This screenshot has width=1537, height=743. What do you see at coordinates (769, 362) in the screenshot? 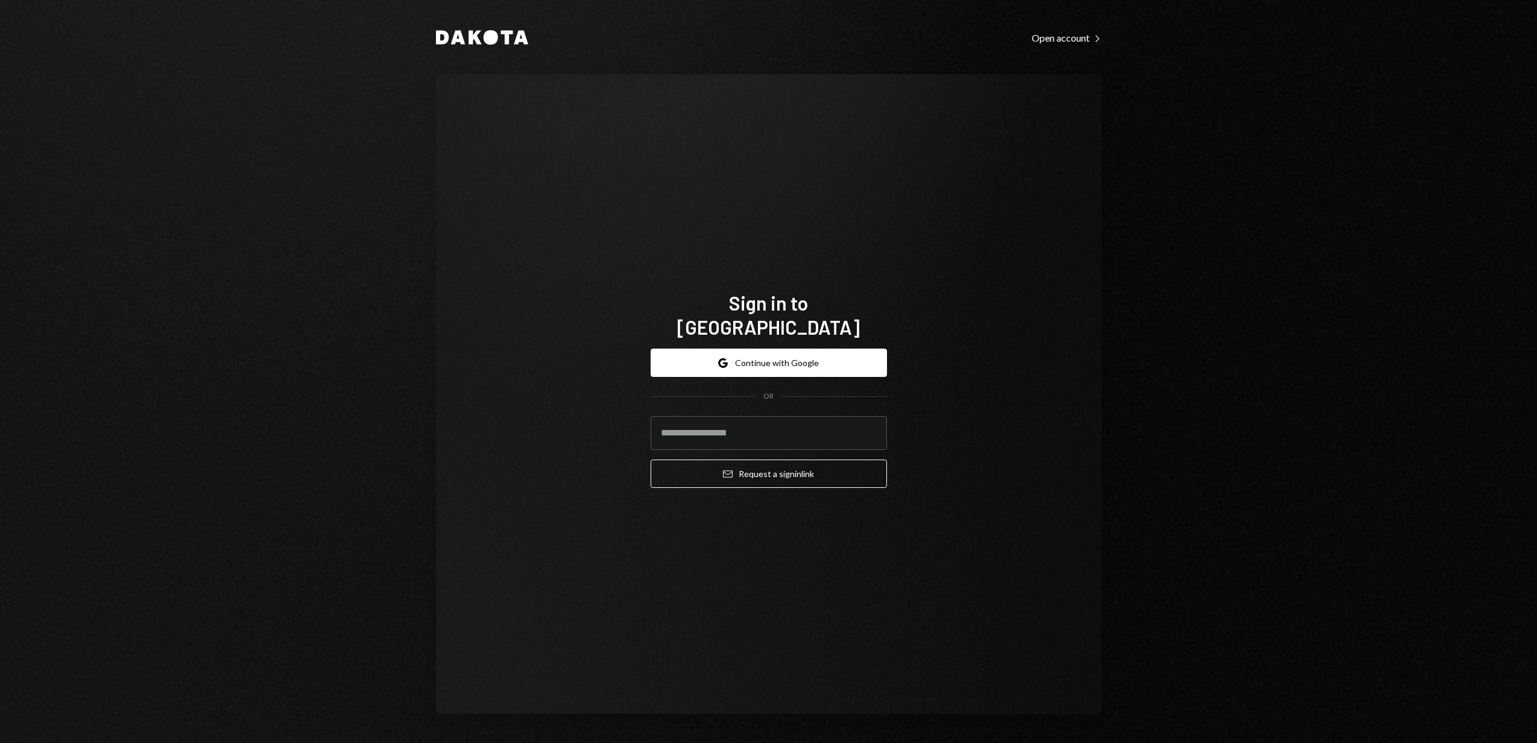
I see `button: Continue with Google` at bounding box center [769, 362].